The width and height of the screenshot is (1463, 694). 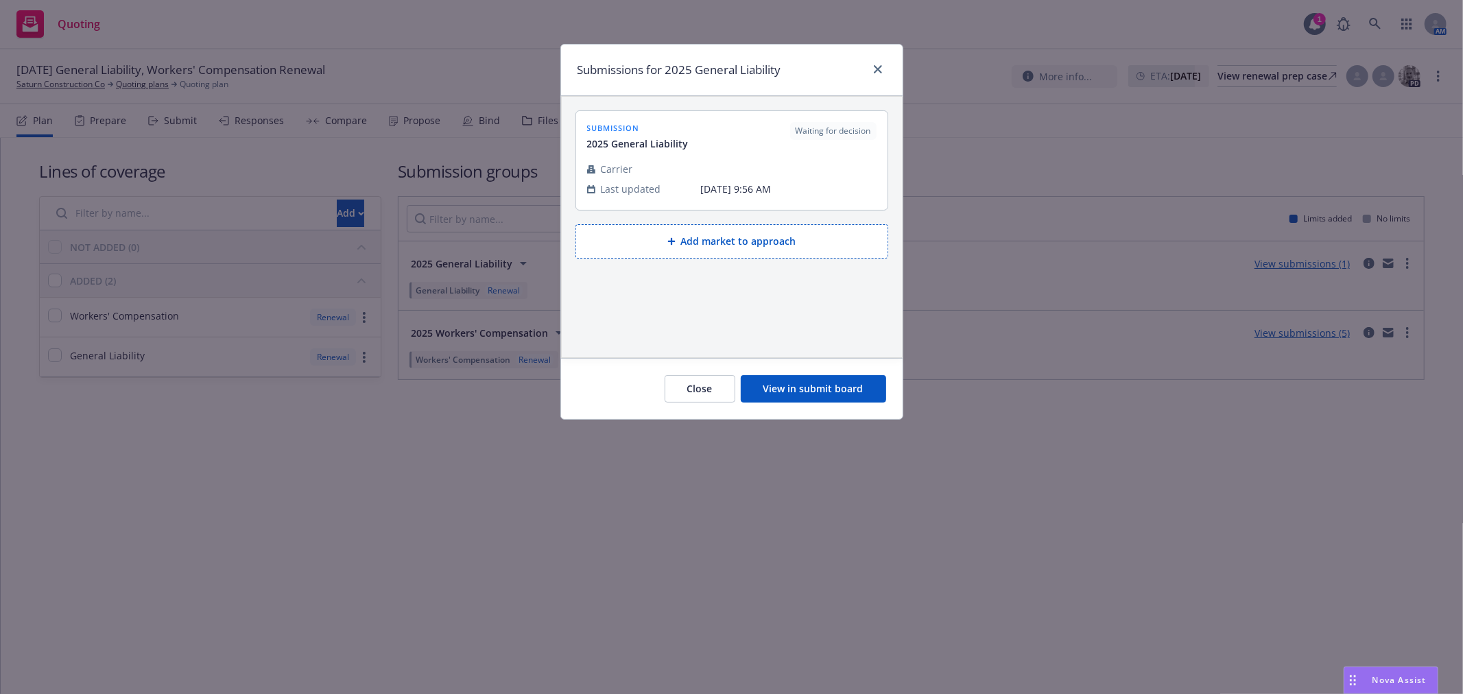 What do you see at coordinates (638, 143) in the screenshot?
I see `span: 2025 General Liability` at bounding box center [638, 143].